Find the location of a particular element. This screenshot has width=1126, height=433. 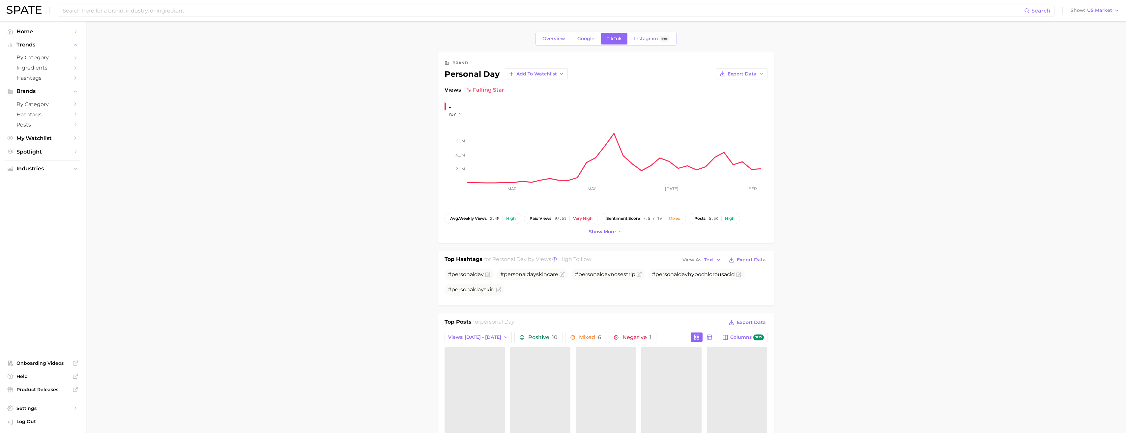

div: High is located at coordinates (511, 219).